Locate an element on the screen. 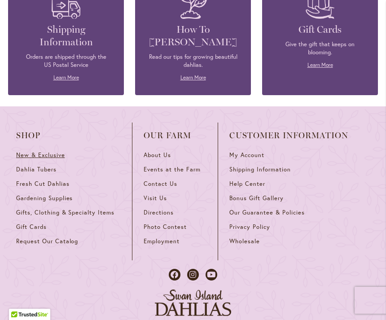 The image size is (386, 320). span: Gifts, Clothing & Specialty Items is located at coordinates (65, 212).